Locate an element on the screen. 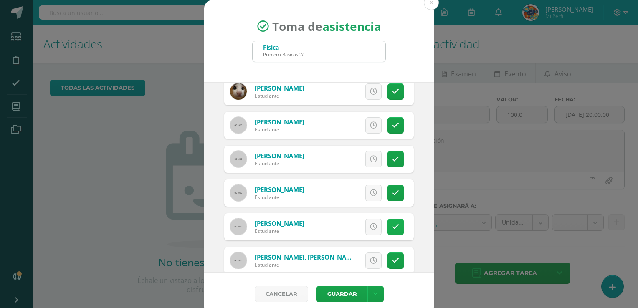  div: Primero Basicos 'A' is located at coordinates (284, 54).